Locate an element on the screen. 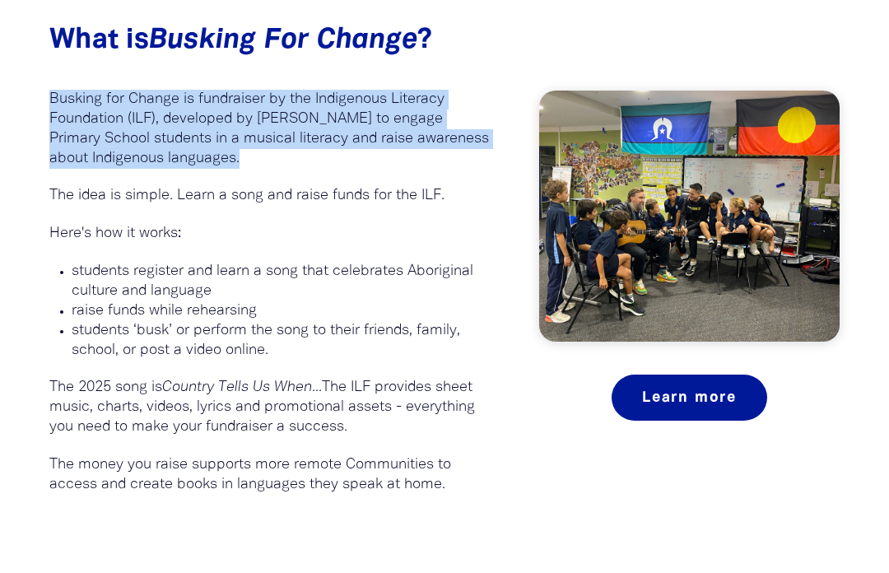 This screenshot has width=889, height=573. p: Here's how it works: is located at coordinates (269, 235).